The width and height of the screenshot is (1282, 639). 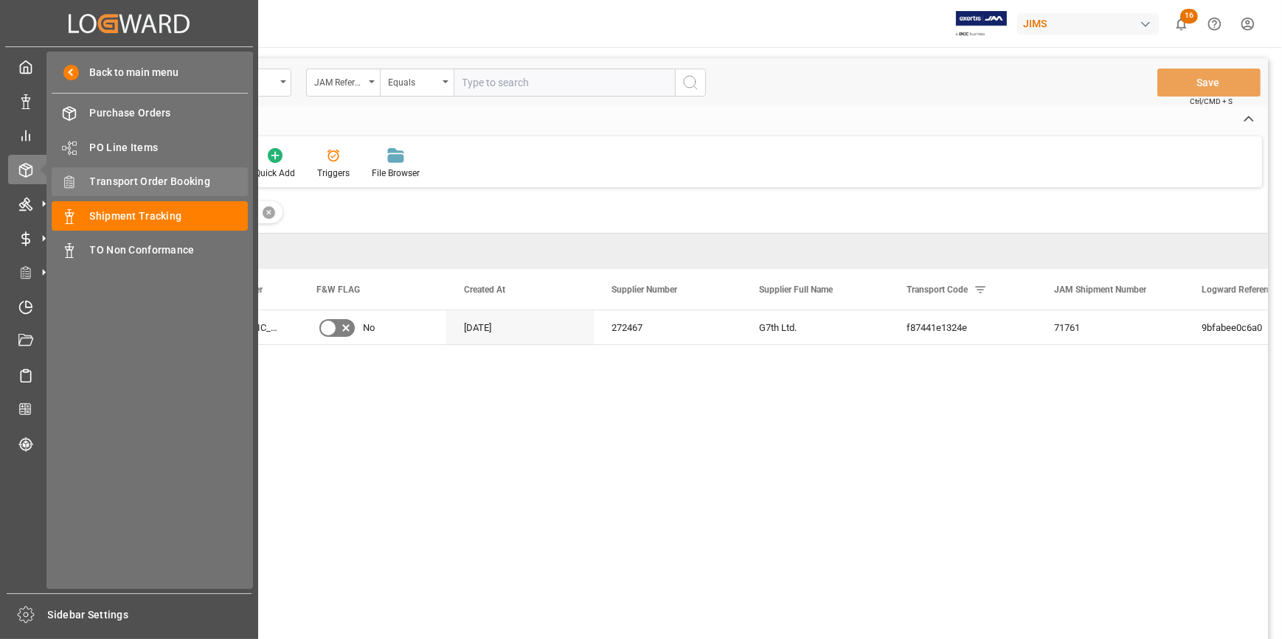 What do you see at coordinates (274, 173) in the screenshot?
I see `div: Quick Add` at bounding box center [274, 173].